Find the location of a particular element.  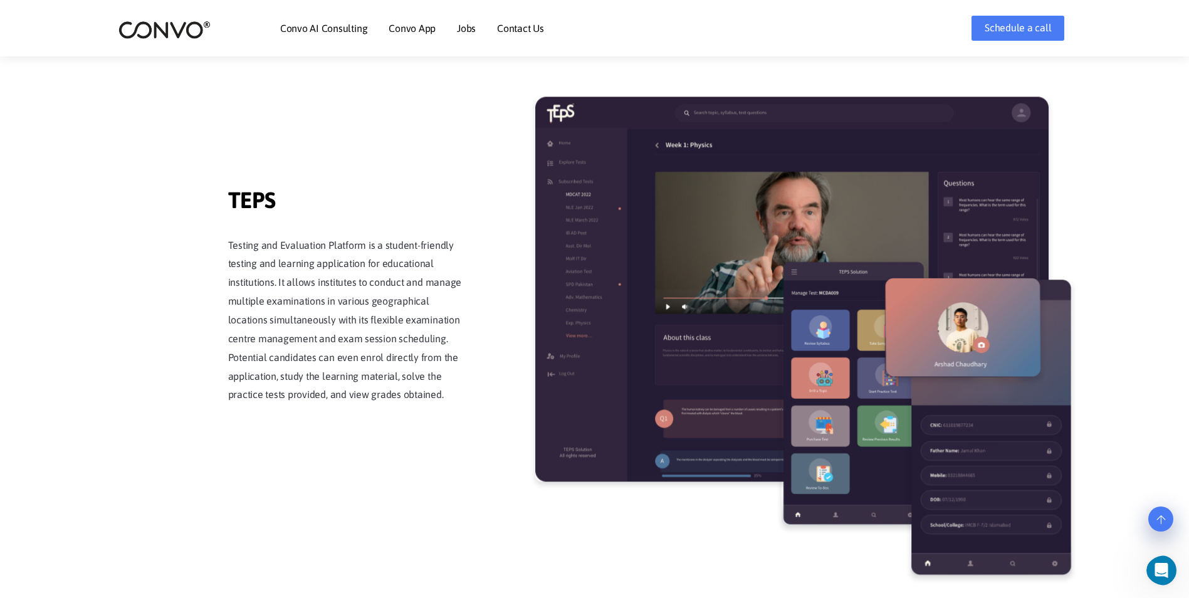

a: Schedule a call is located at coordinates (1018, 28).